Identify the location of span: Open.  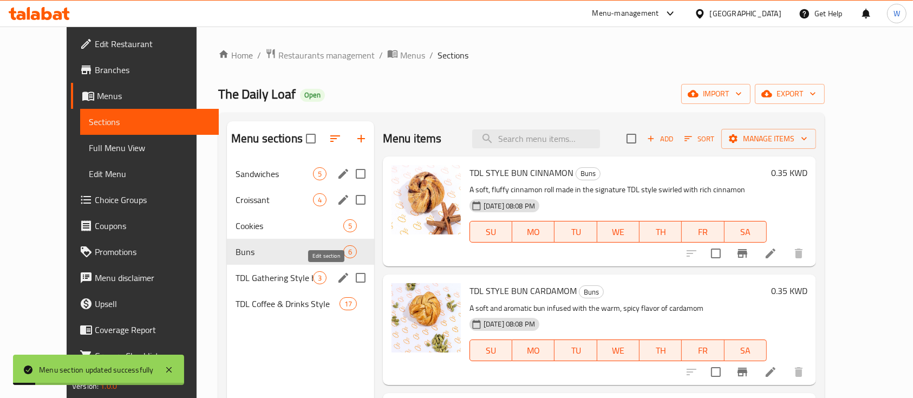
(313, 95).